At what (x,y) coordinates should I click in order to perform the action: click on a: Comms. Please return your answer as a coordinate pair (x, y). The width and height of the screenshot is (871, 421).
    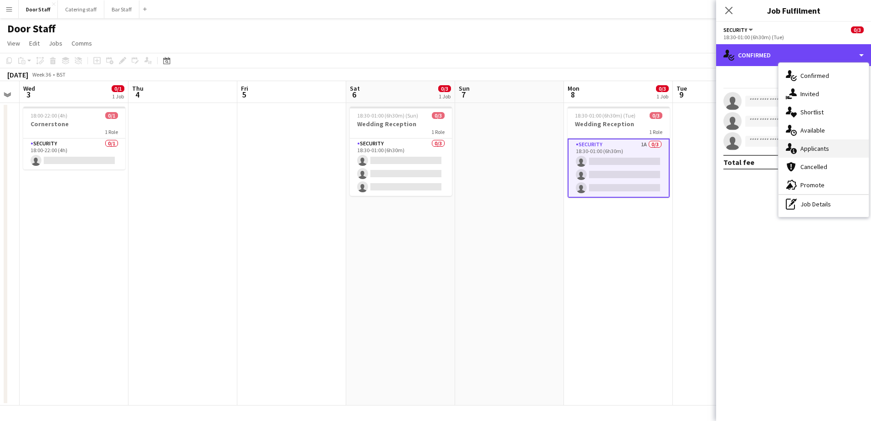
    Looking at the image, I should click on (82, 43).